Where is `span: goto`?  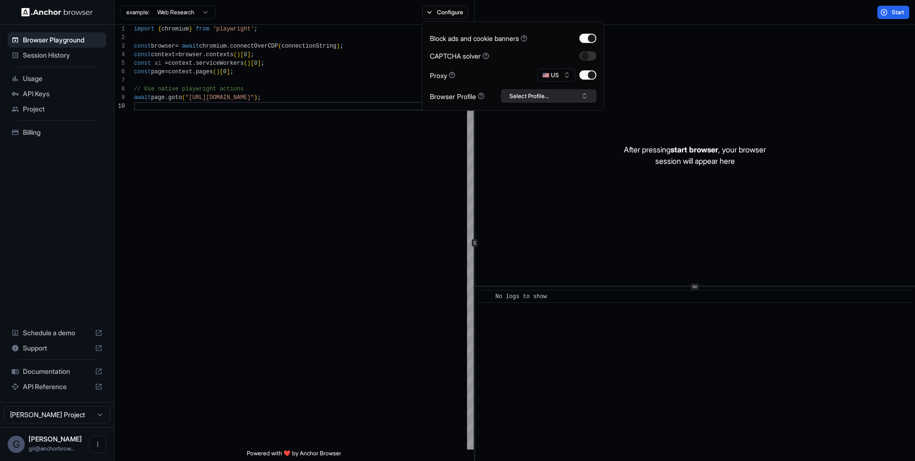 span: goto is located at coordinates (175, 98).